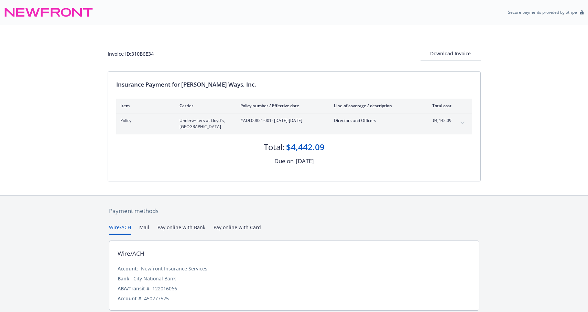  I want to click on div: Account:, so click(128, 269).